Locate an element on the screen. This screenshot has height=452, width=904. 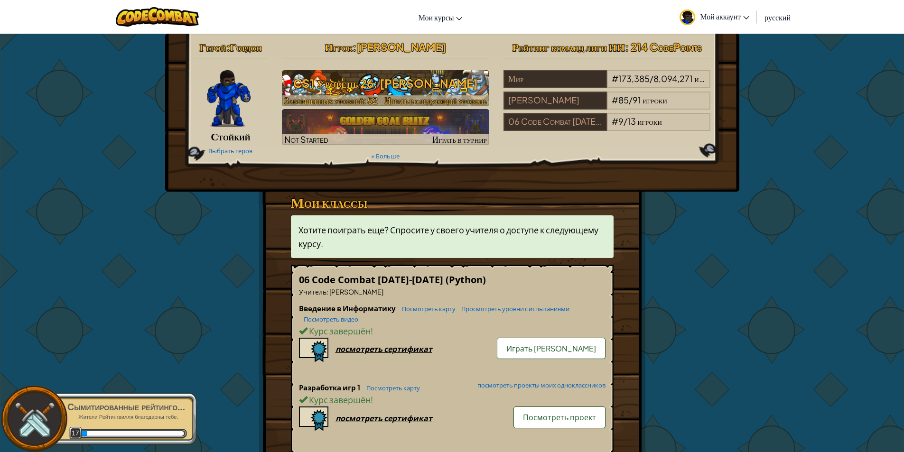
a: Просмотреть уровни с испытаниями is located at coordinates (513, 309).